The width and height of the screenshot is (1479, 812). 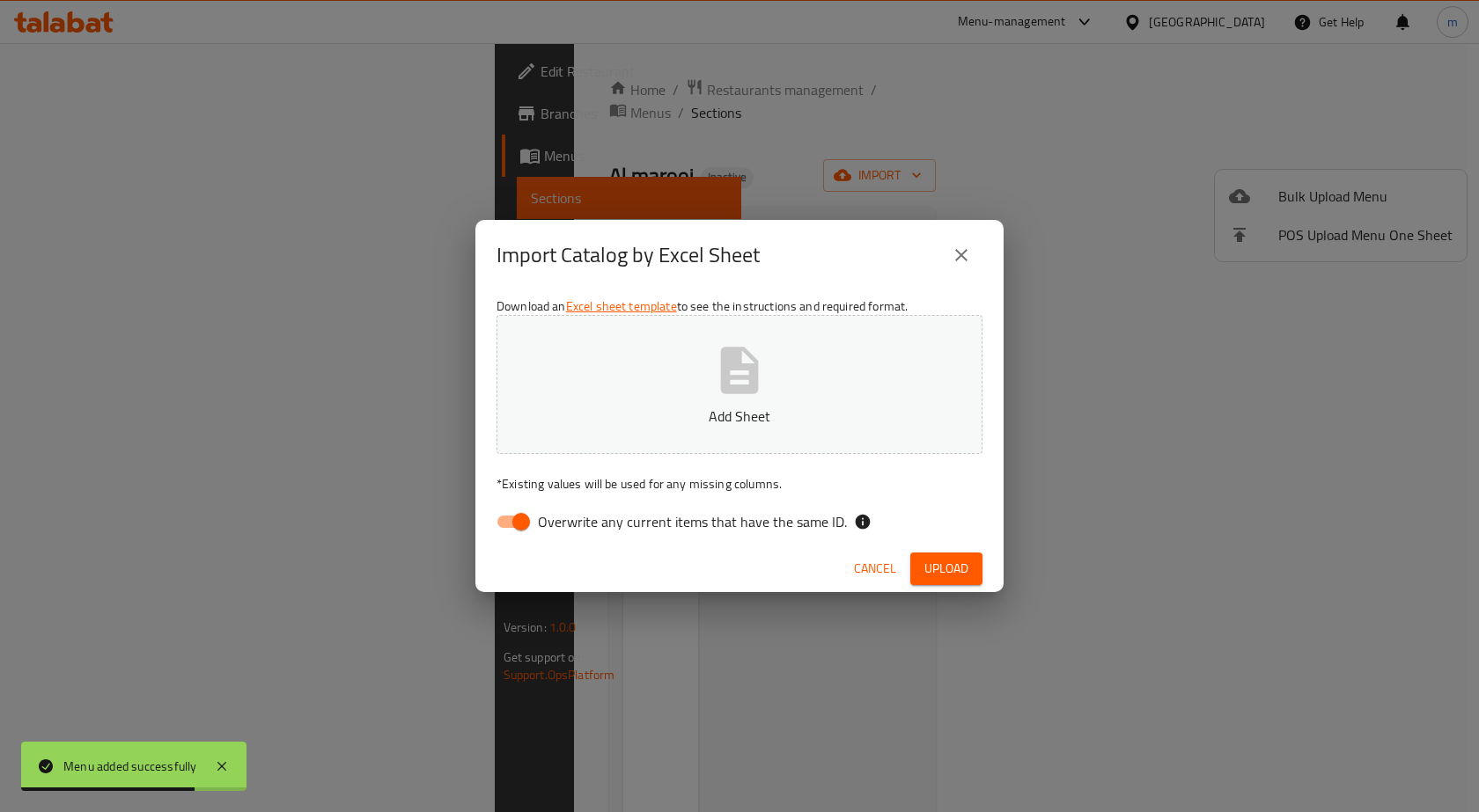 What do you see at coordinates (946, 569) in the screenshot?
I see `button: Upload` at bounding box center [946, 569].